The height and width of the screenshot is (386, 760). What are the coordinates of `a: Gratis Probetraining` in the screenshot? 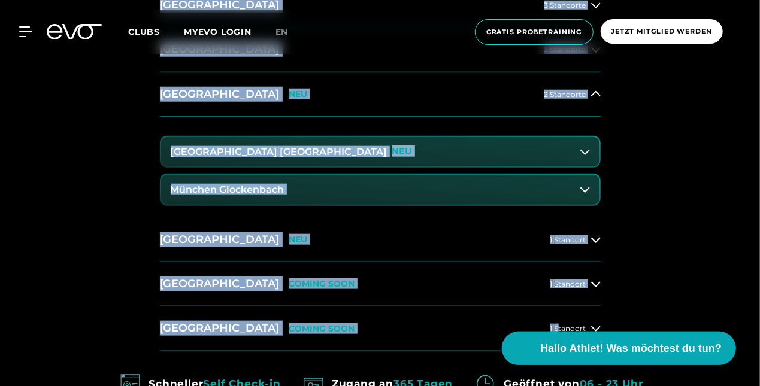 It's located at (534, 32).